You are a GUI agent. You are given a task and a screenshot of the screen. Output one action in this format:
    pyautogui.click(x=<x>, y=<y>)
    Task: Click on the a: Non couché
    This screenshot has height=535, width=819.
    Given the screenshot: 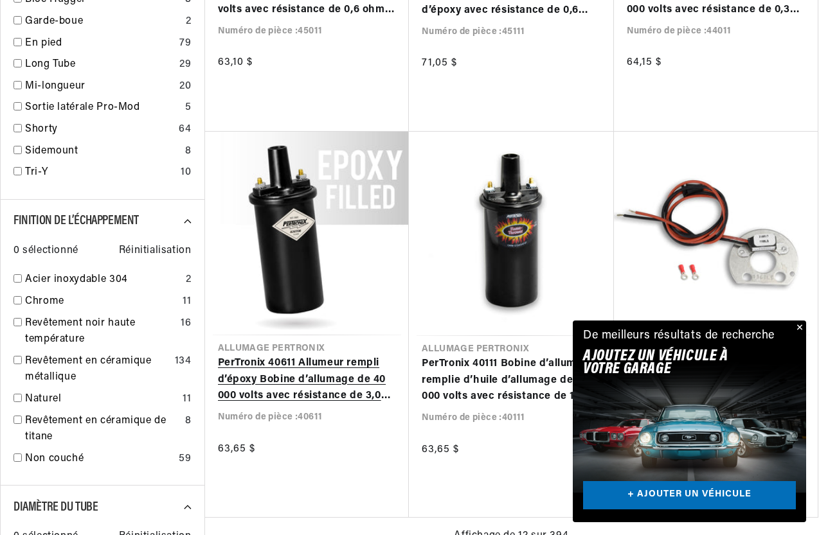 What is the action you would take?
    pyautogui.click(x=99, y=460)
    